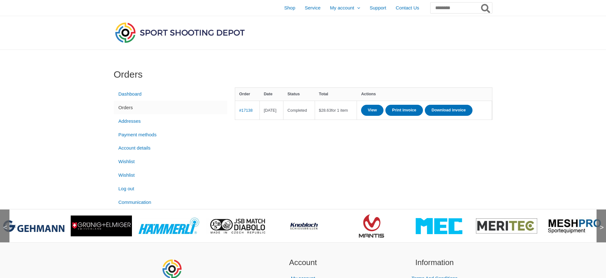  What do you see at coordinates (486, 8) in the screenshot?
I see `button: Search` at bounding box center [486, 8].